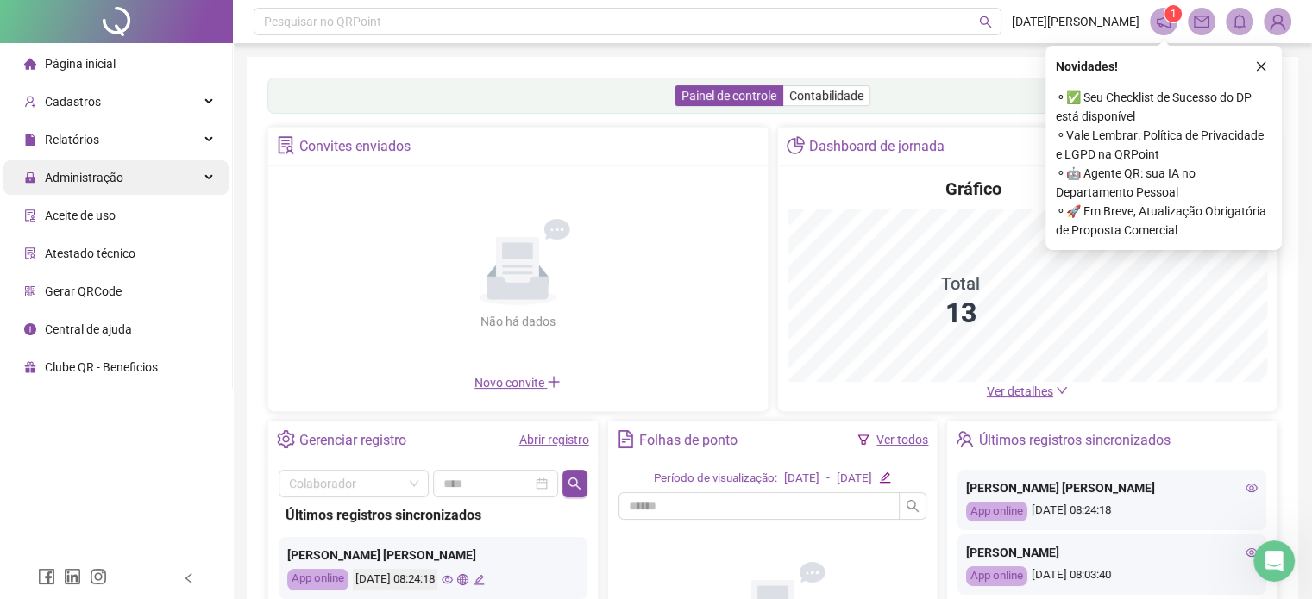 The width and height of the screenshot is (1312, 599). What do you see at coordinates (30, 102) in the screenshot?
I see `span: user-add` at bounding box center [30, 102].